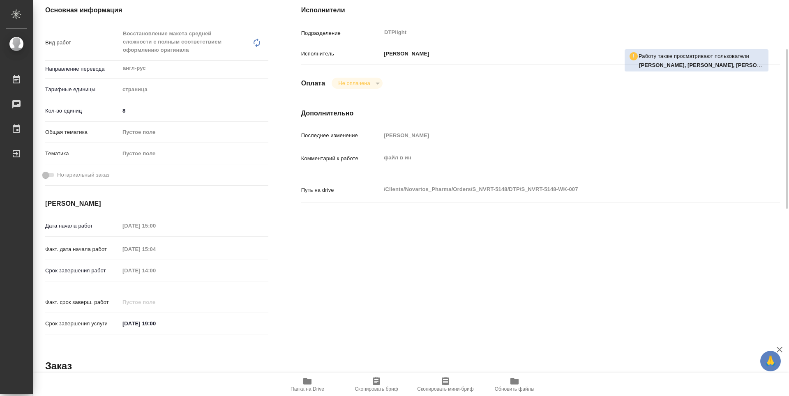 This screenshot has width=789, height=396. I want to click on p: Последнее изменение, so click(341, 136).